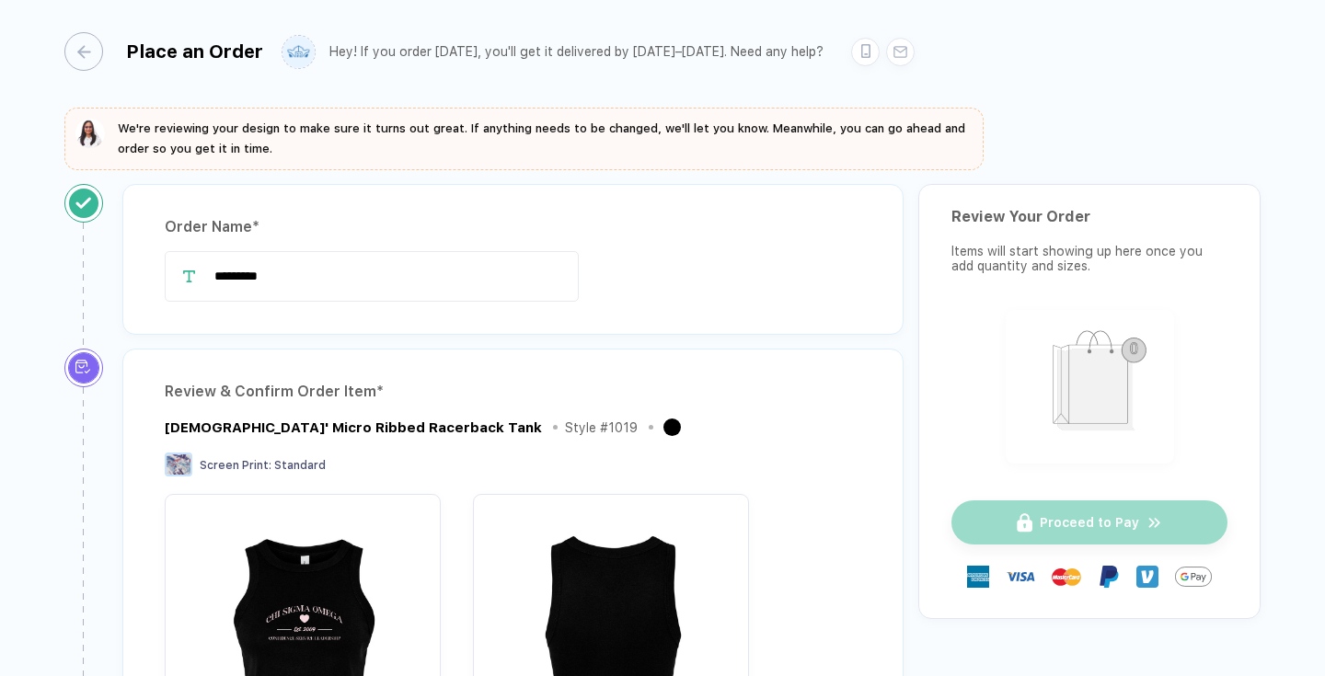 The height and width of the screenshot is (676, 1325). I want to click on div: Order Name, so click(513, 227).